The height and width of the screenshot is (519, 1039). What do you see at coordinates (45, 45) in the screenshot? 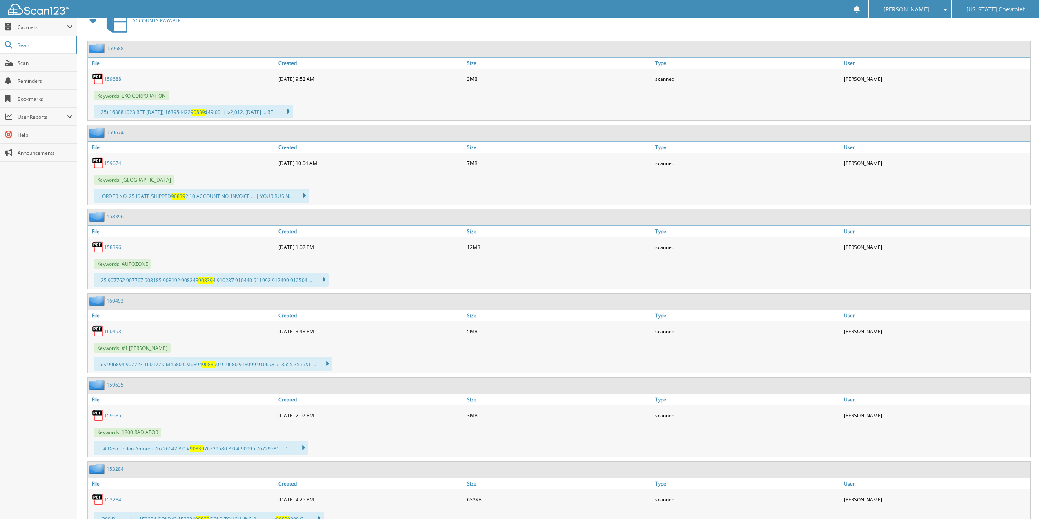
I see `span: Search` at bounding box center [45, 45].